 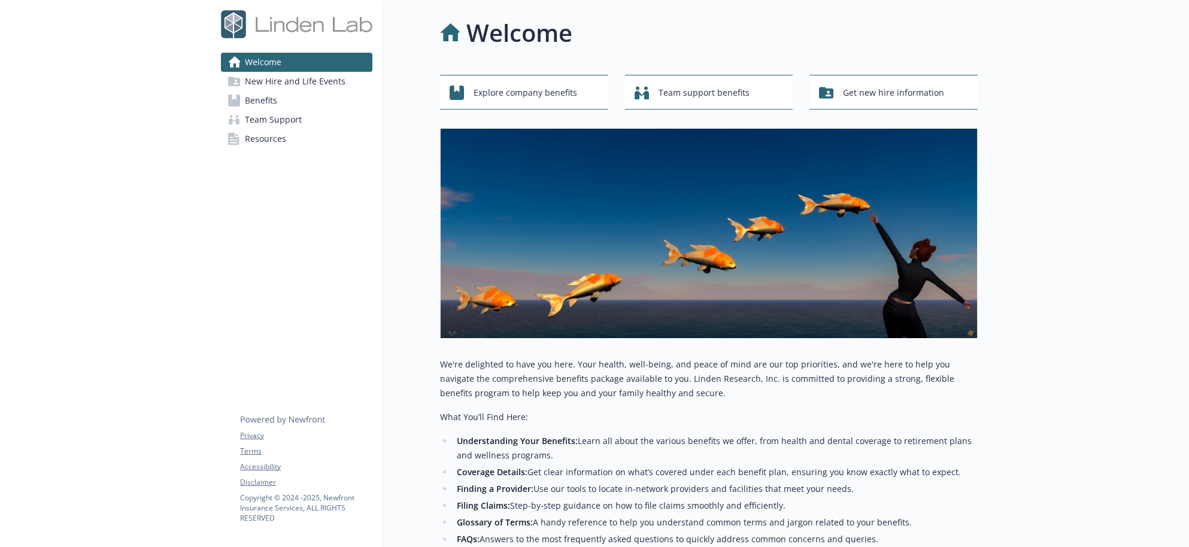 What do you see at coordinates (265, 139) in the screenshot?
I see `span: Resources` at bounding box center [265, 139].